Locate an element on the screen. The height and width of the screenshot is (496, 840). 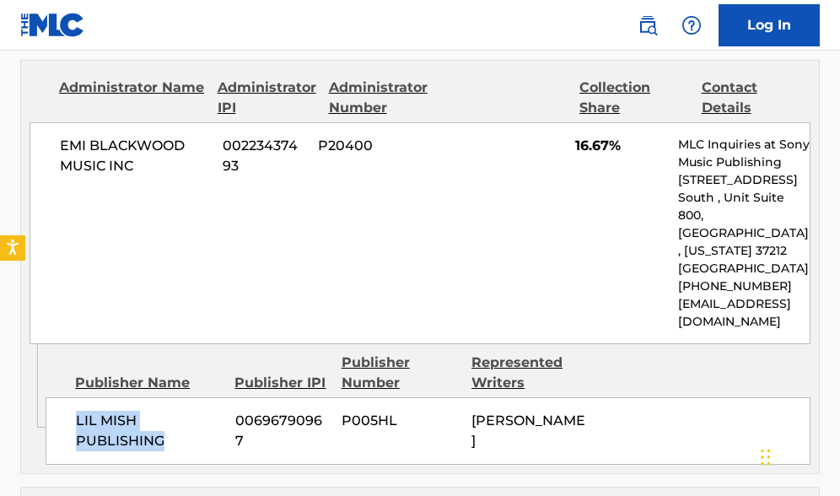
div: Drag is located at coordinates (766, 457).